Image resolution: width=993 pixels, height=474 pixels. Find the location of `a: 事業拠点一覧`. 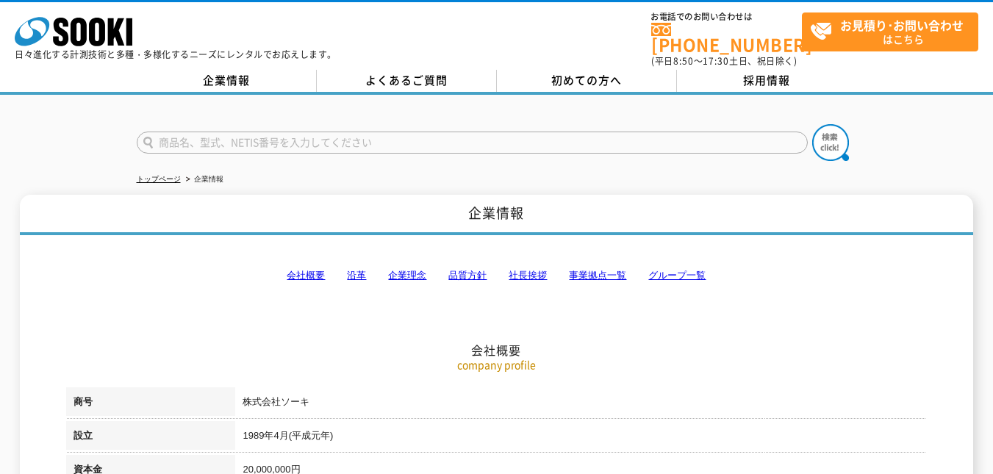

a: 事業拠点一覧 is located at coordinates (598, 275).